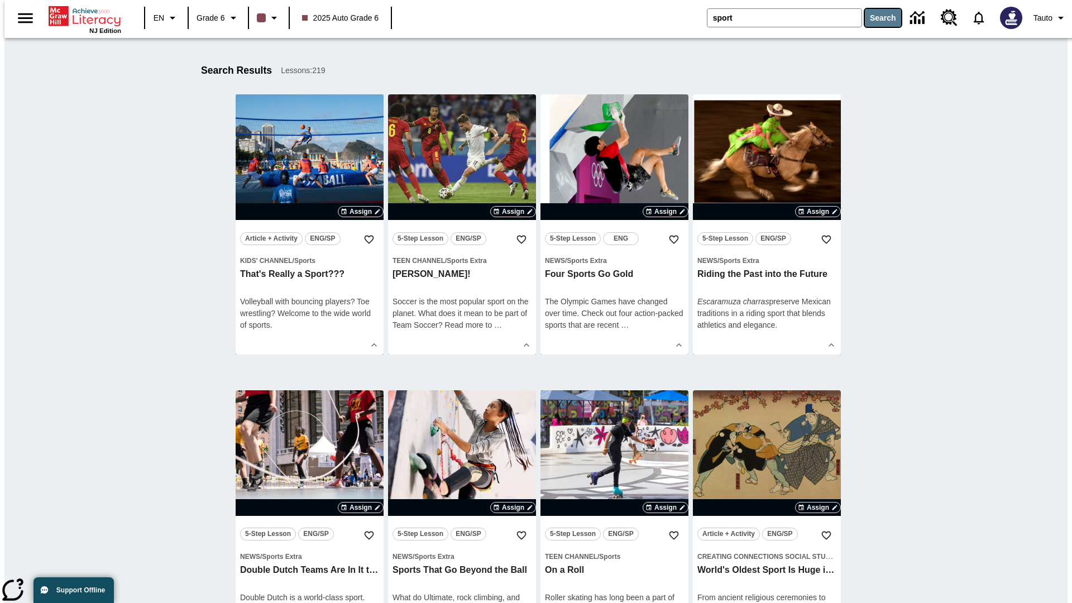  What do you see at coordinates (614, 260) in the screenshot?
I see `span: Topic: News/Sports Extra` at bounding box center [614, 260].